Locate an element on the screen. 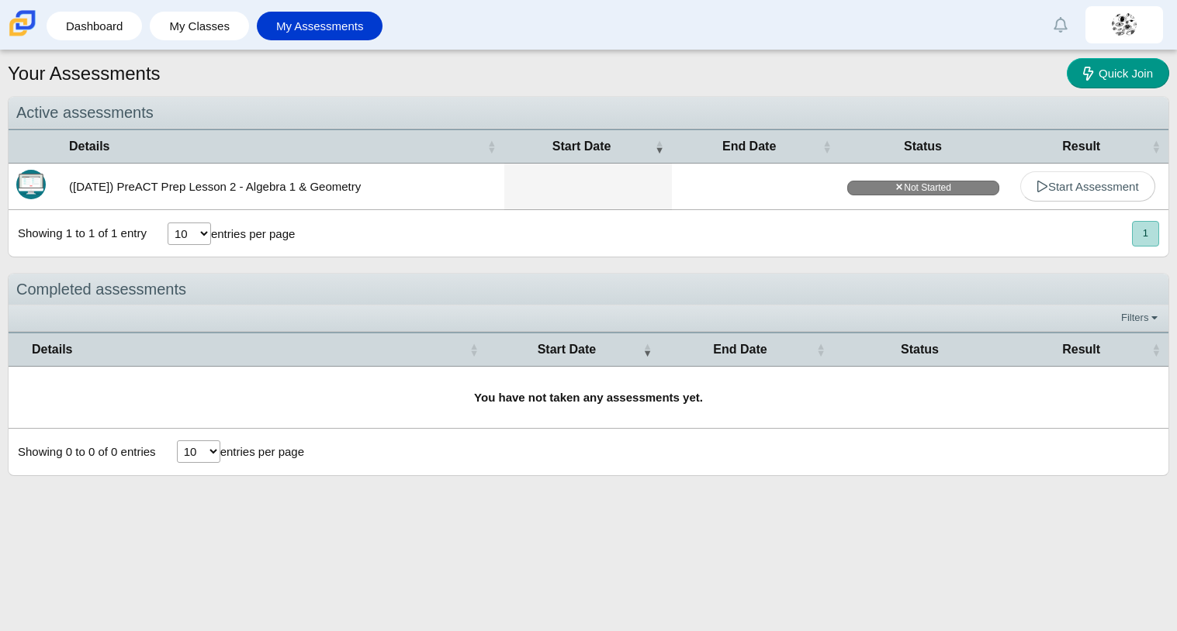  span: Start Assessment is located at coordinates (1088, 186).